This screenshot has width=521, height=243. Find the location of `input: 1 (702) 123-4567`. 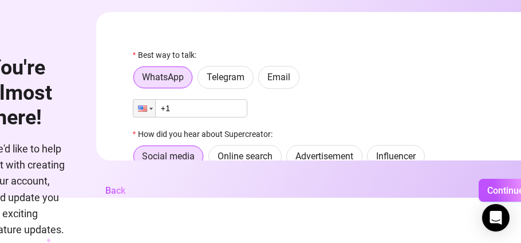

input: 1 (702) 123-4567 is located at coordinates (190, 108).